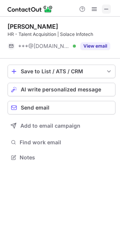 The height and width of the screenshot is (241, 120). What do you see at coordinates (50, 126) in the screenshot?
I see `span: Add to email campaign` at bounding box center [50, 126].